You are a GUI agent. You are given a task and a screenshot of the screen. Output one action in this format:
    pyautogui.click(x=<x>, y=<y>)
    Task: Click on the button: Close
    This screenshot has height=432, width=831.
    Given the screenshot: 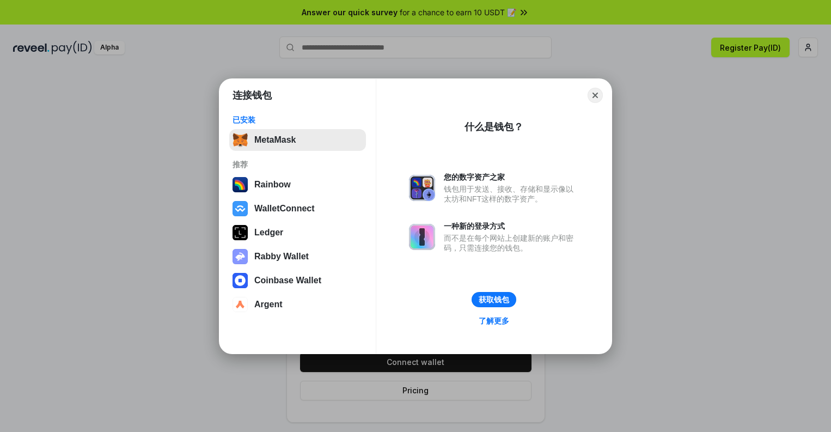 What is the action you would take?
    pyautogui.click(x=595, y=95)
    